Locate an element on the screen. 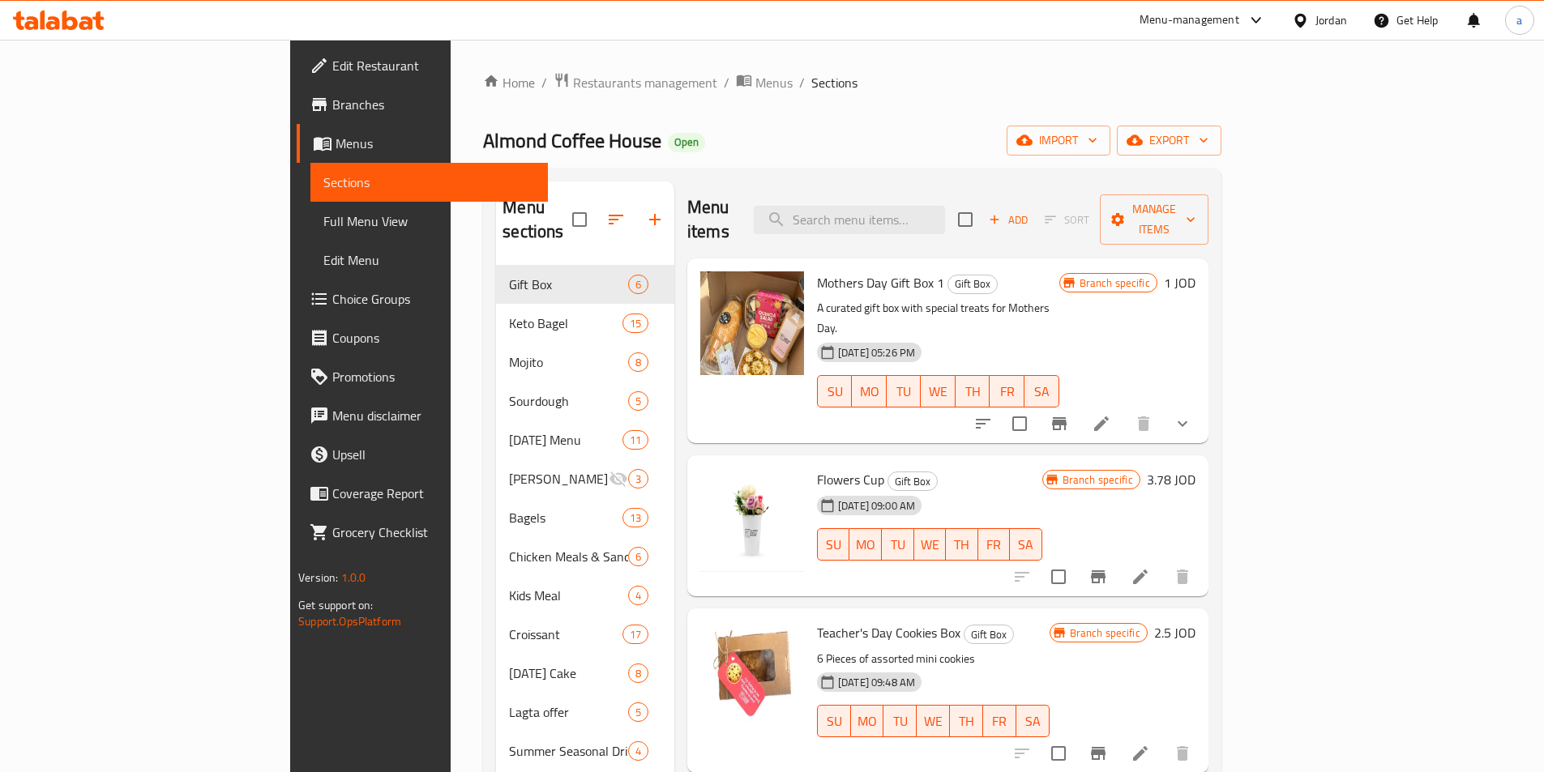 The height and width of the screenshot is (772, 1544). div: Ramadan Menu is located at coordinates (565, 440).